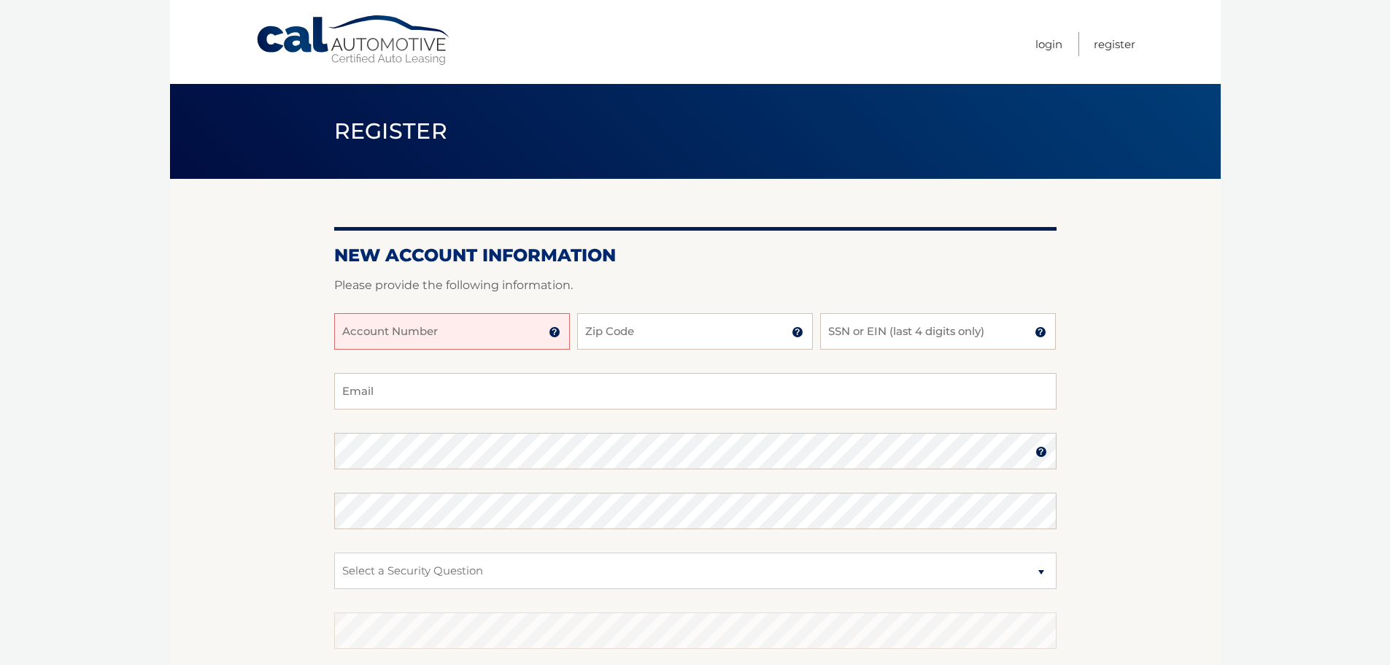  Describe the element at coordinates (1114, 44) in the screenshot. I see `a: Register` at that location.